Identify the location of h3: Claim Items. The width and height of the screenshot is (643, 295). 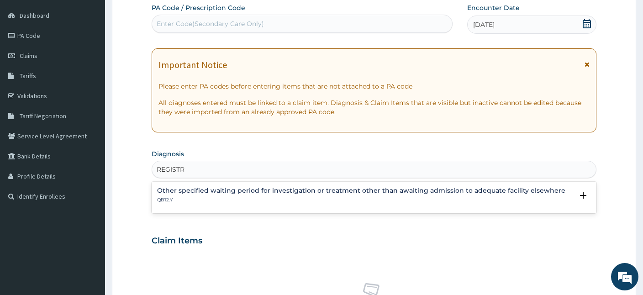
(177, 241).